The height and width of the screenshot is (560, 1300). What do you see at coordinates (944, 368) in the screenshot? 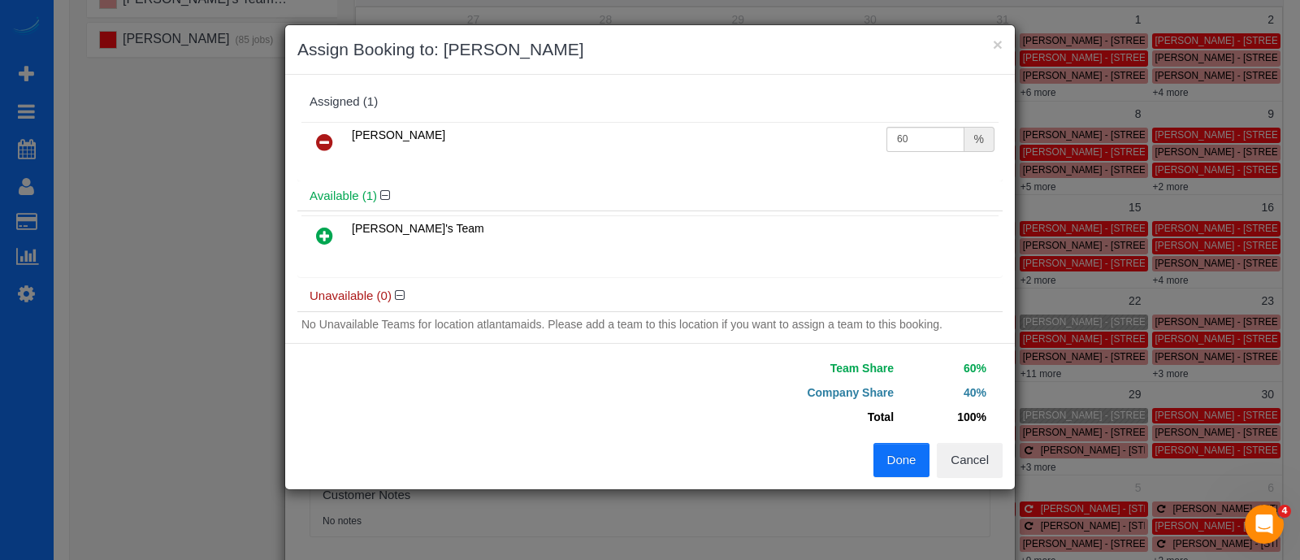
I see `td: 60%` at bounding box center [944, 368].